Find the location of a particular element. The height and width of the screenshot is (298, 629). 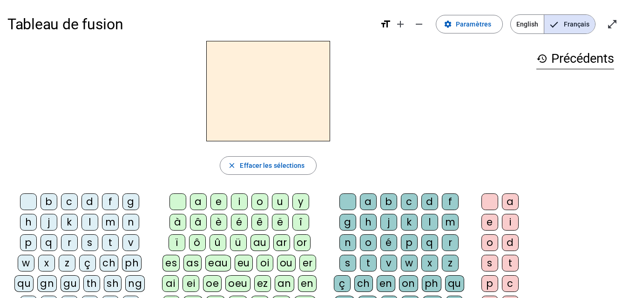

div: à is located at coordinates (178, 223).